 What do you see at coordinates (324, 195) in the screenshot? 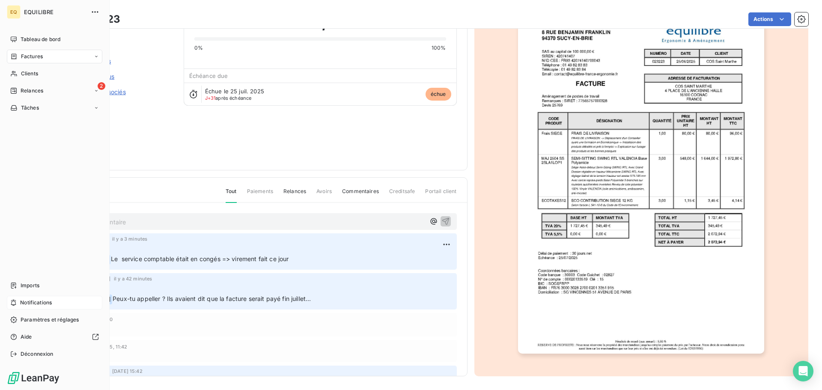
I see `span: Avoirs` at bounding box center [324, 195].